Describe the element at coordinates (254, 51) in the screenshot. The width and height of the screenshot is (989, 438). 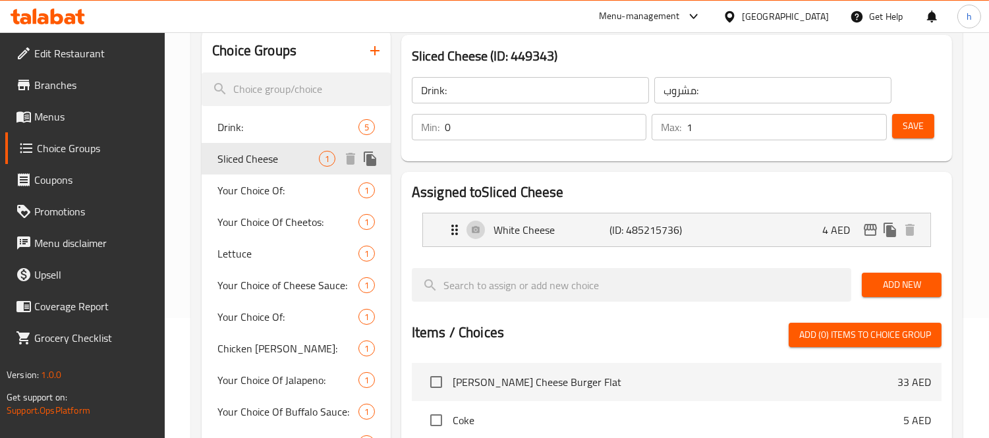
I see `h2: Choice Groups` at that location.